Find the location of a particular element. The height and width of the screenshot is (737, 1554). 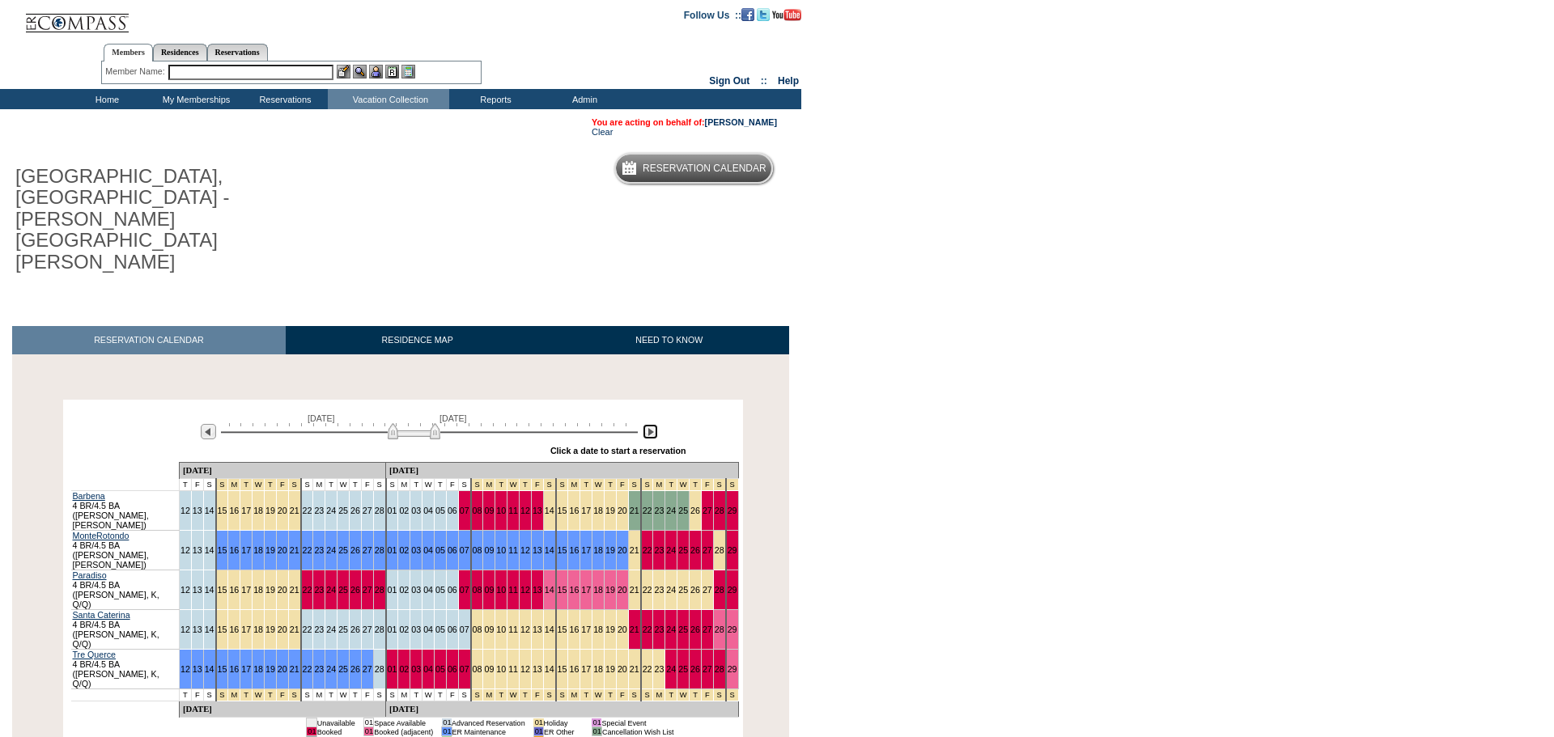

a: 29 is located at coordinates (733, 669).